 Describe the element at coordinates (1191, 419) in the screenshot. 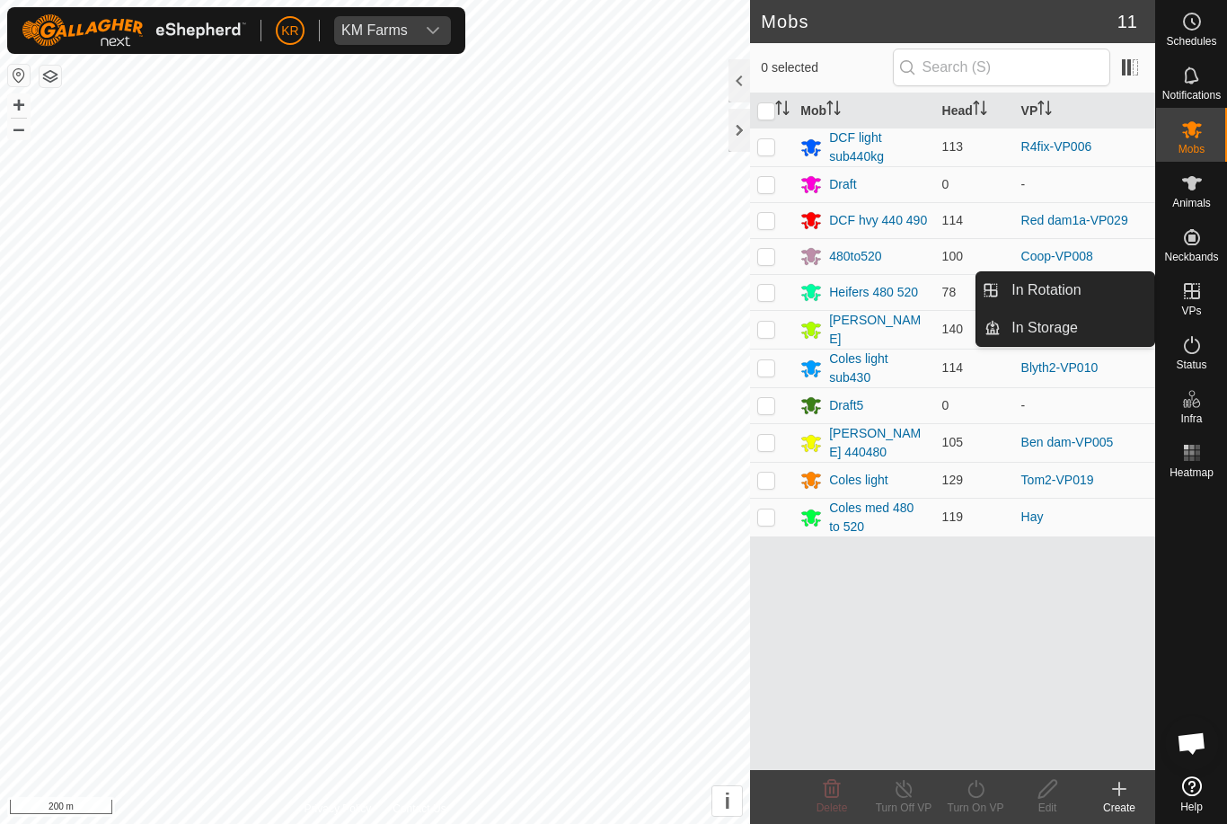

I see `span: Infra` at that location.